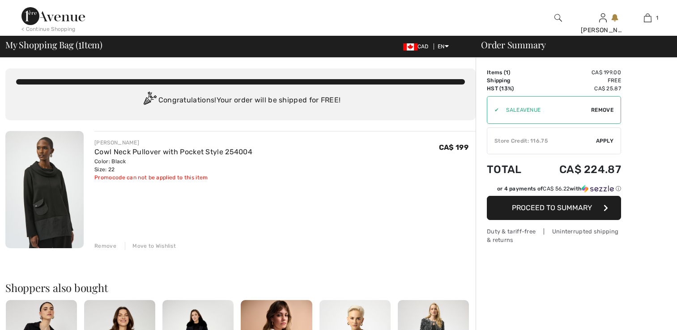 This screenshot has width=677, height=330. What do you see at coordinates (605, 141) in the screenshot?
I see `span: Apply` at bounding box center [605, 141].